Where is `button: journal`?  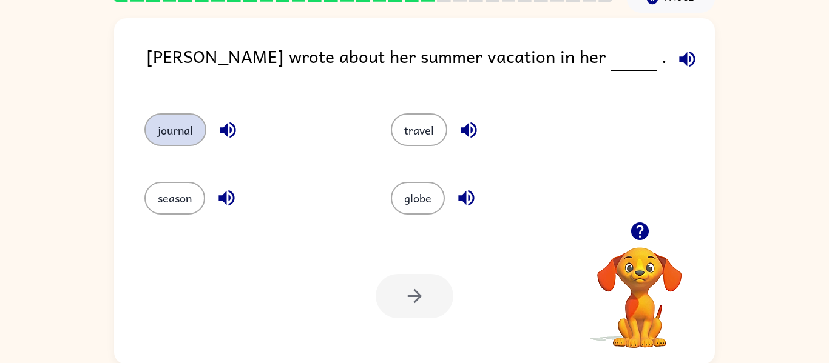 button: journal is located at coordinates (175, 130).